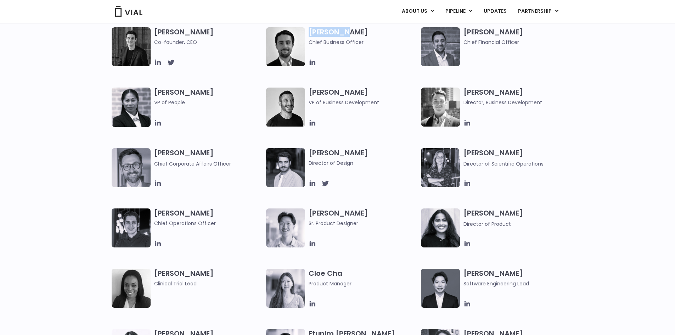 This screenshot has height=335, width=675. I want to click on img: Vial Logo, so click(129, 11).